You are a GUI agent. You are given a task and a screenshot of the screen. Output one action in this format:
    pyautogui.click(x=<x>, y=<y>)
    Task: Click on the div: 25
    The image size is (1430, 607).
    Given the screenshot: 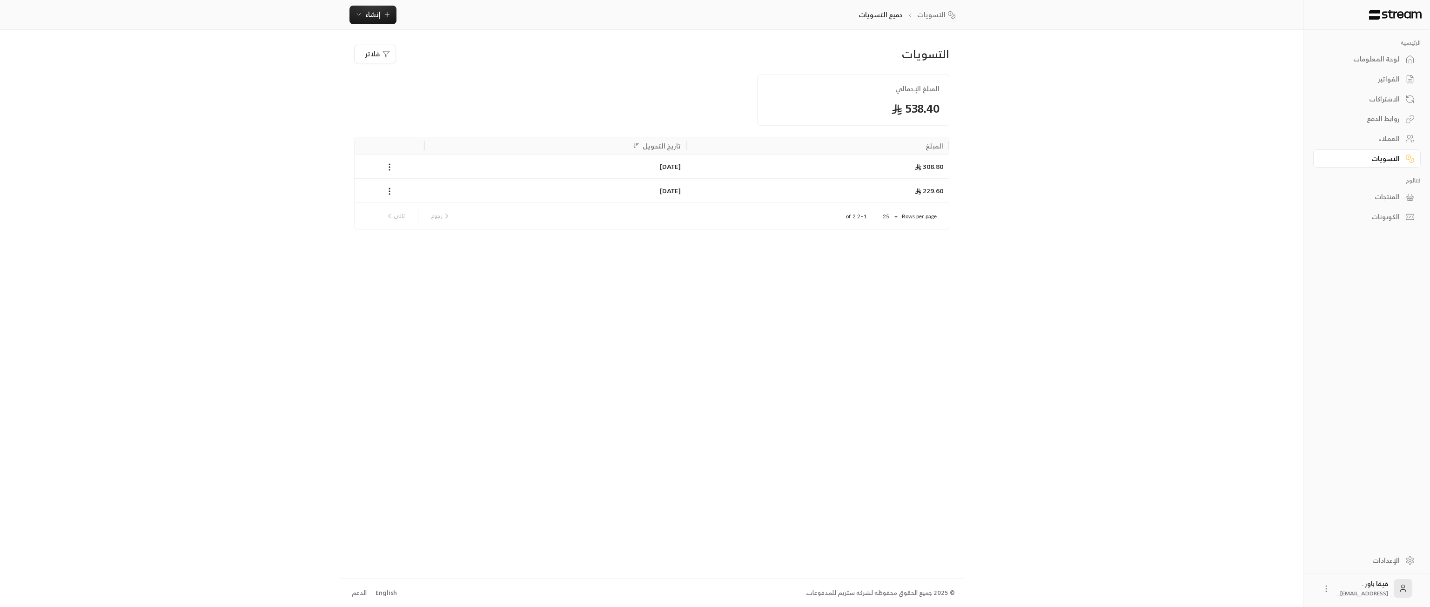 What is the action you would take?
    pyautogui.click(x=889, y=216)
    